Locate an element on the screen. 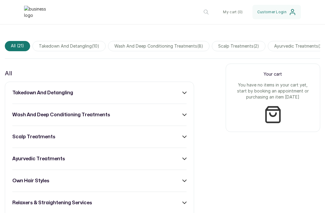 This screenshot has height=213, width=325. span: scalp treatments(2) is located at coordinates (238, 46).